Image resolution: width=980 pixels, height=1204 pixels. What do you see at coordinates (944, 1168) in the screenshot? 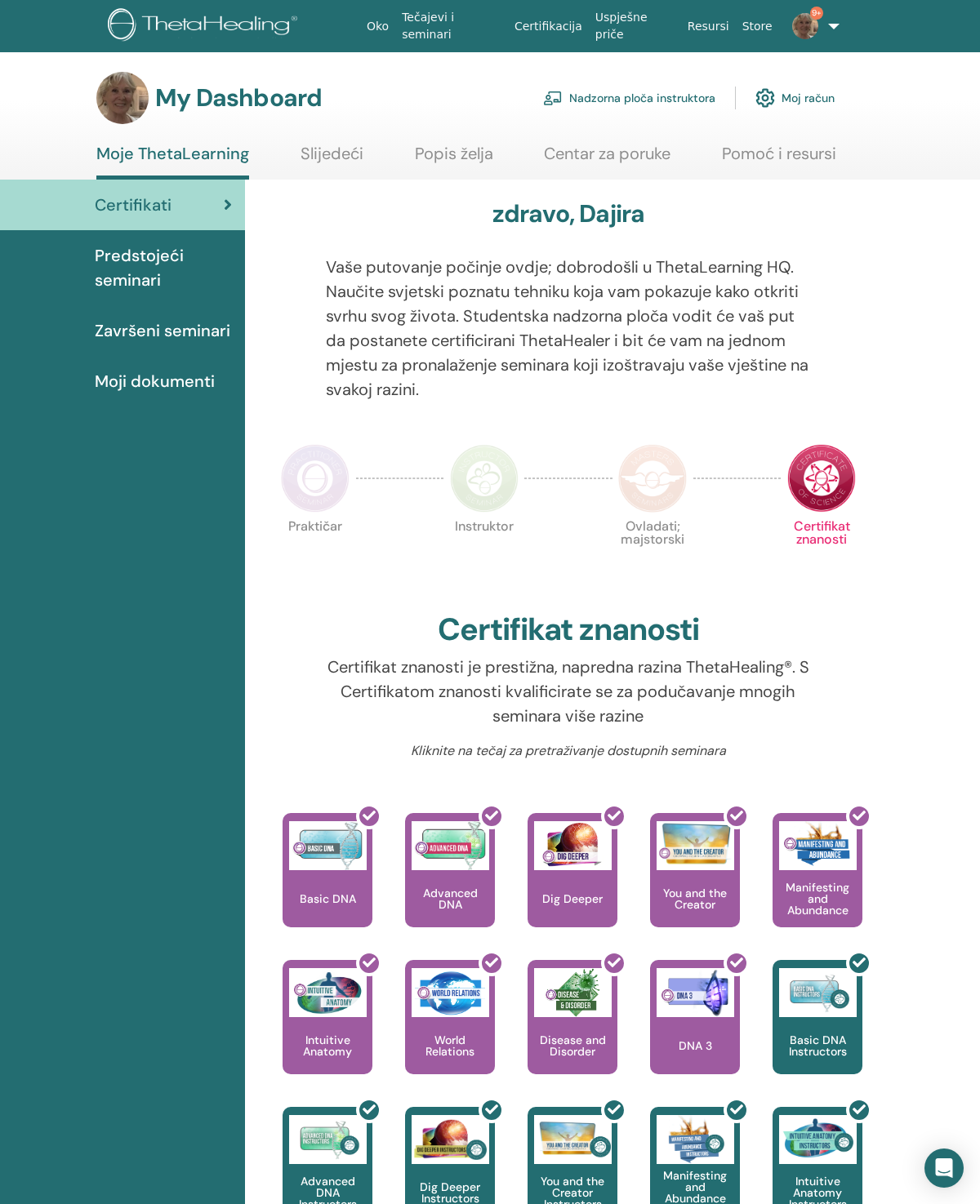
I see `div: Open Intercom Messenger` at bounding box center [944, 1168].